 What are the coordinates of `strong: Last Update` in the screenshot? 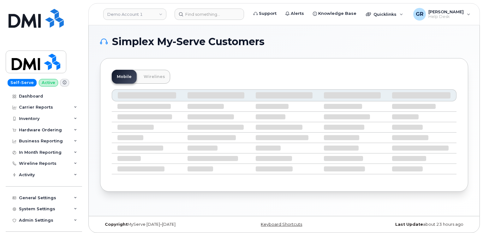 It's located at (409, 224).